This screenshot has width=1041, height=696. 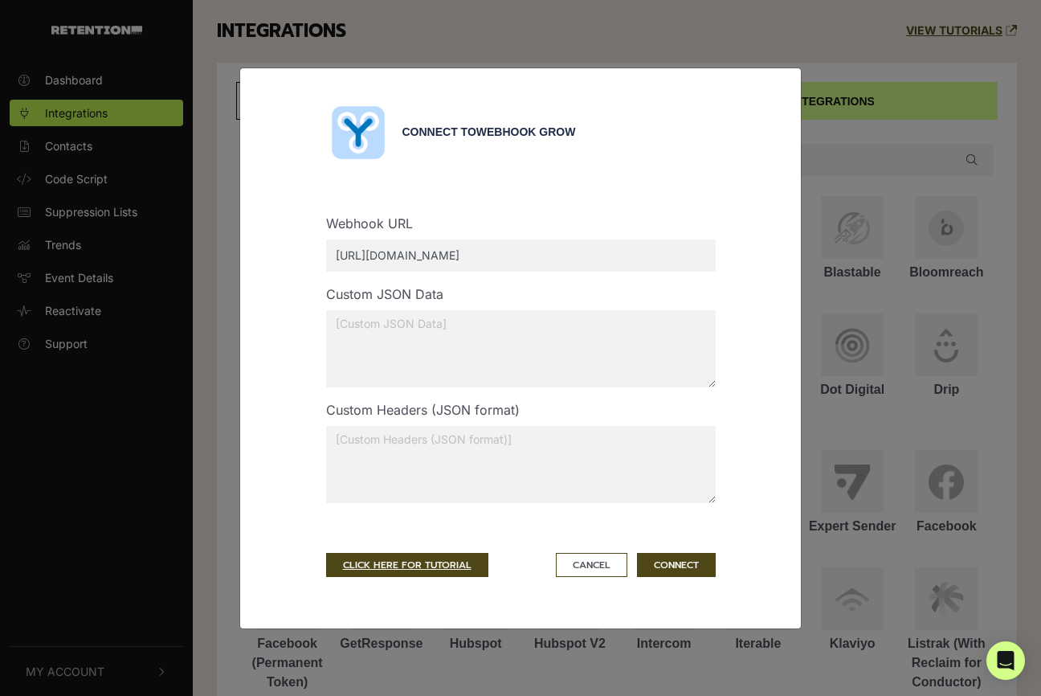 What do you see at coordinates (358, 133) in the screenshot?
I see `img: Webhook Grow` at bounding box center [358, 133].